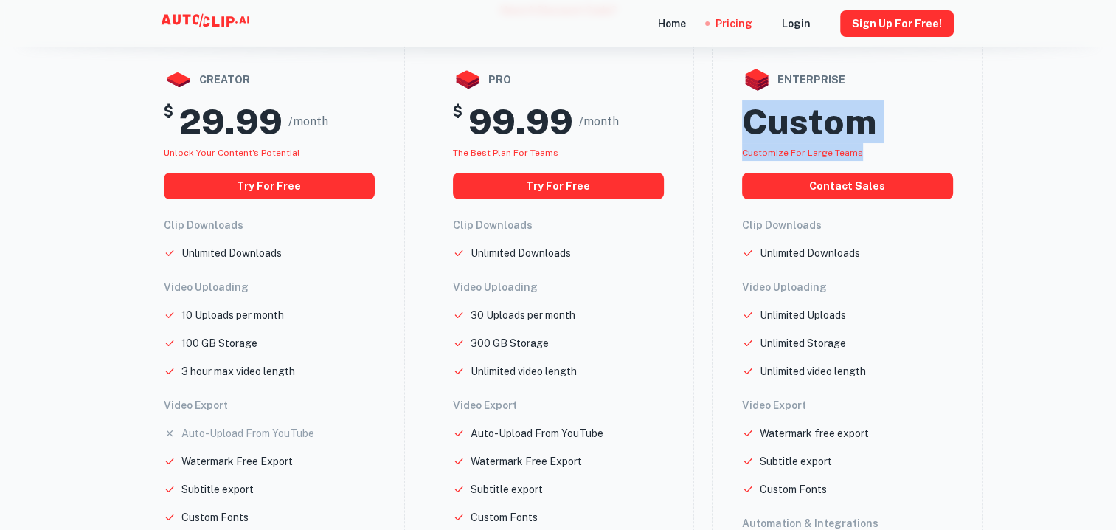  I want to click on div: pro, so click(558, 80).